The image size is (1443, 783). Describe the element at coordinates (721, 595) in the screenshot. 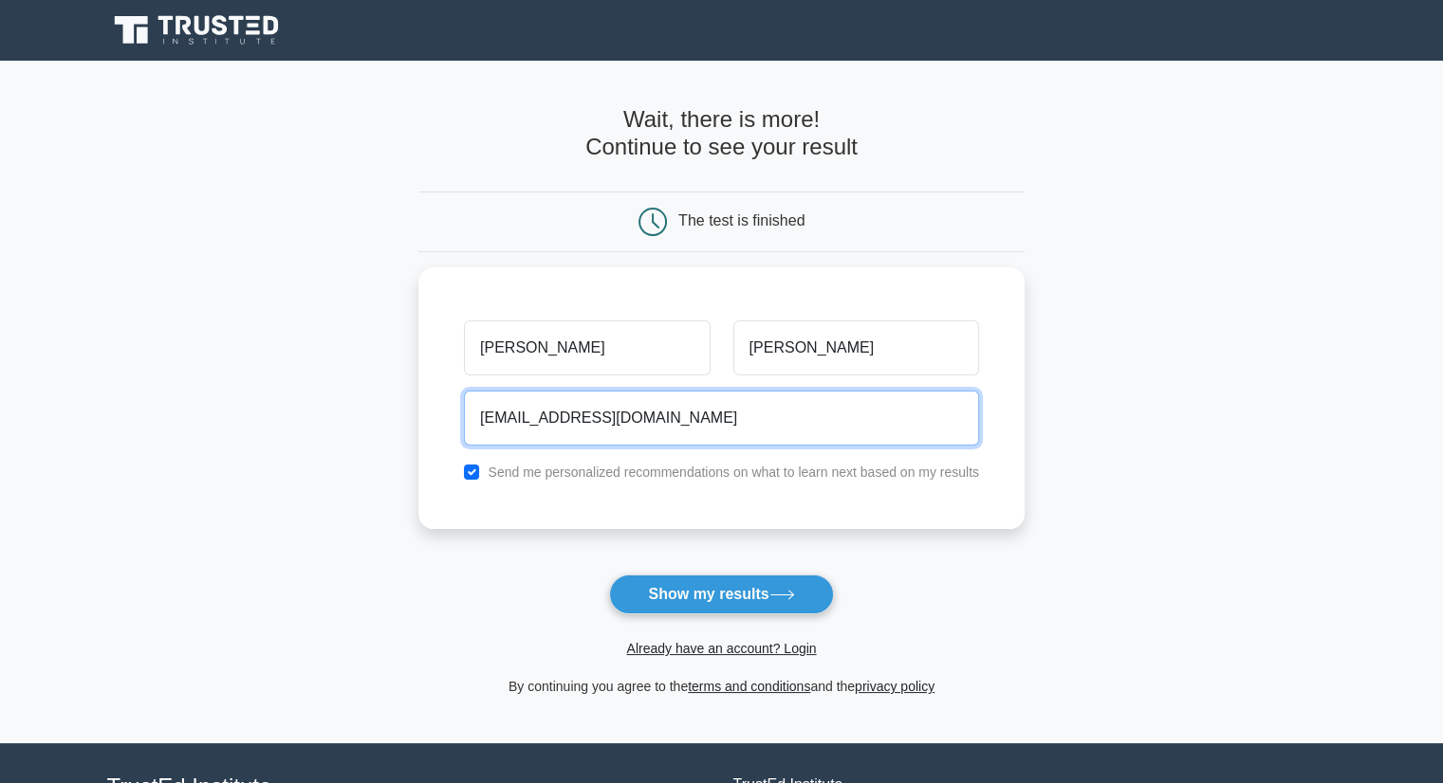

I see `button: Show my results` at that location.